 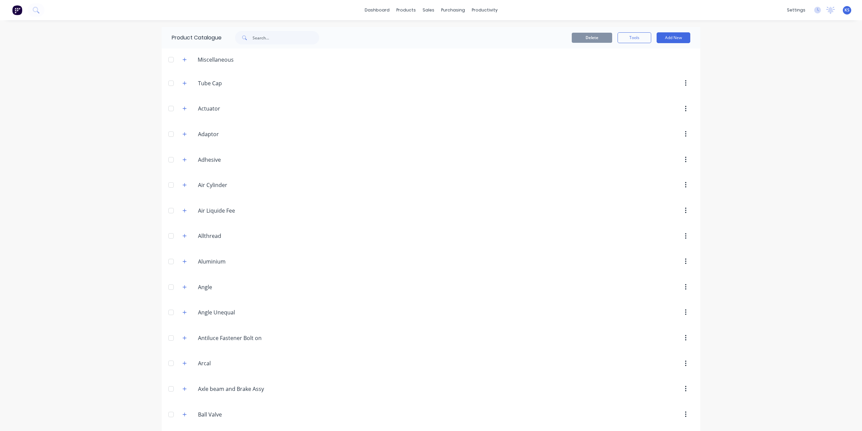 I want to click on input: Search..., so click(x=286, y=38).